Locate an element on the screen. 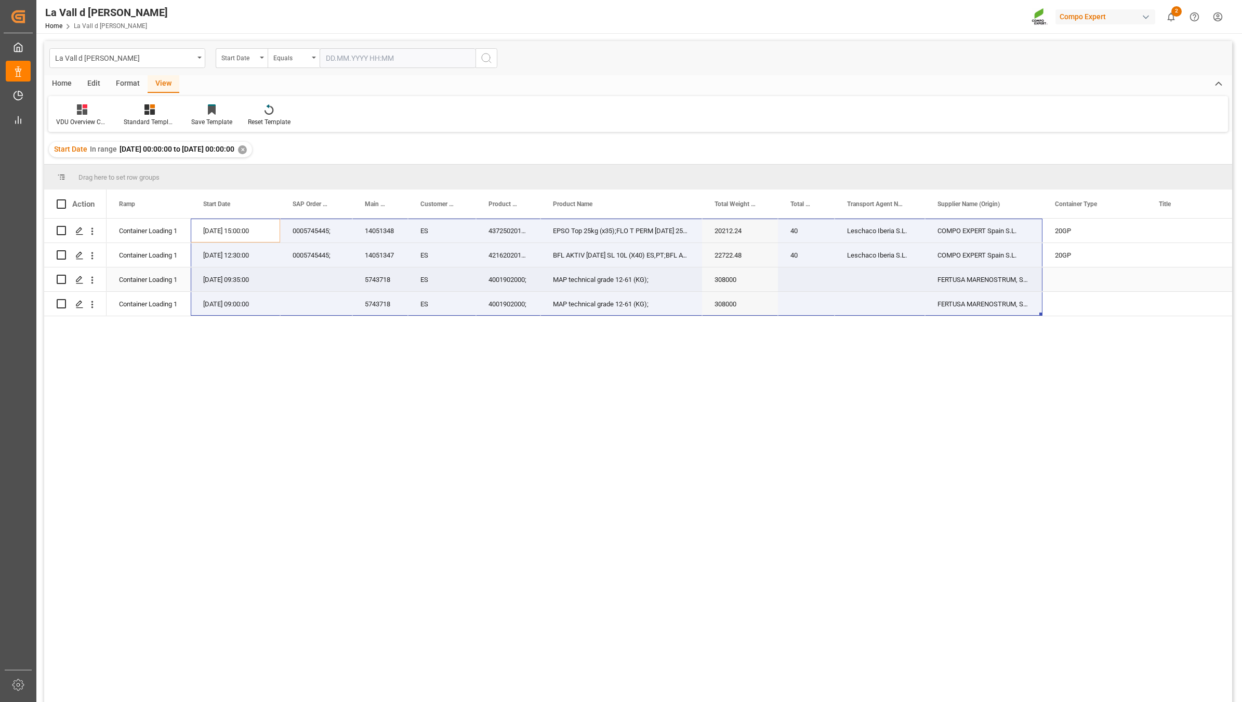 This screenshot has height=702, width=1242. div: Home is located at coordinates (62, 84).